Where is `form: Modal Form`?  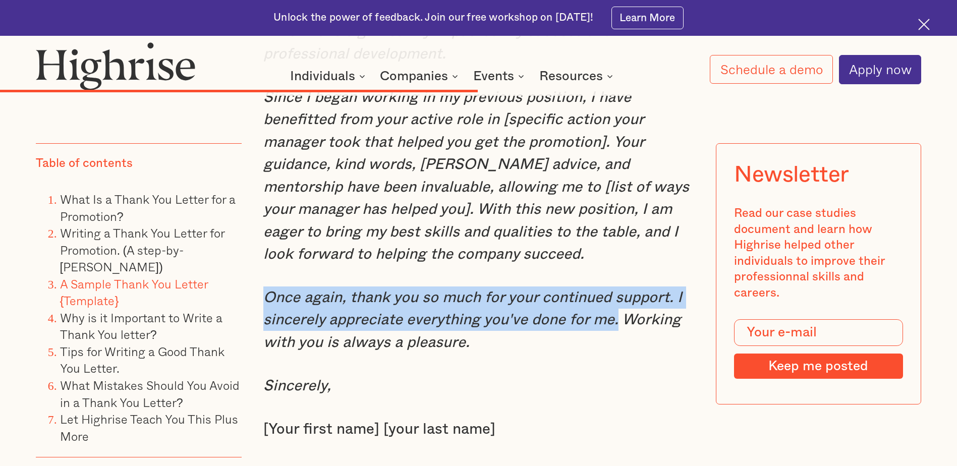
form: Modal Form is located at coordinates (818, 349).